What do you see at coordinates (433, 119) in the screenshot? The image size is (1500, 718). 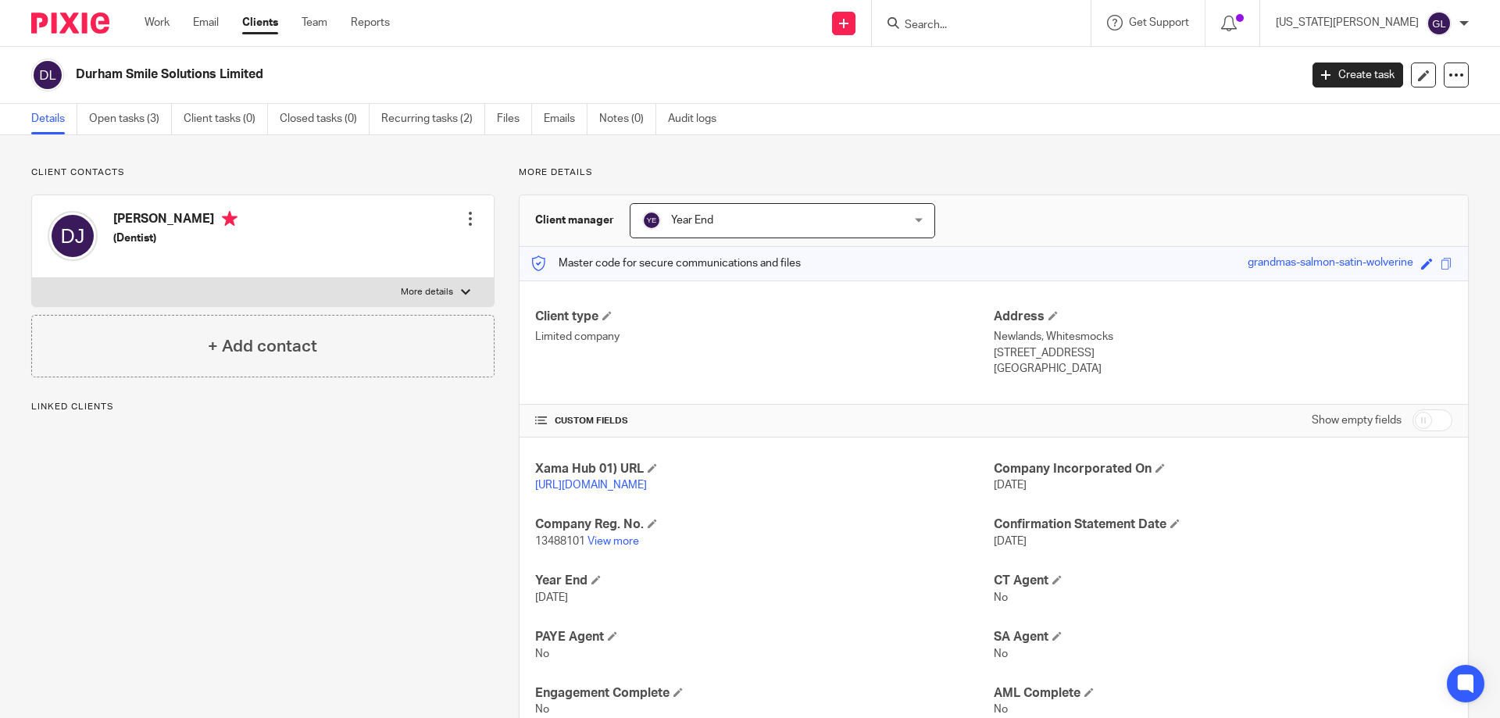 I see `a: Recurring tasks (2)` at bounding box center [433, 119].